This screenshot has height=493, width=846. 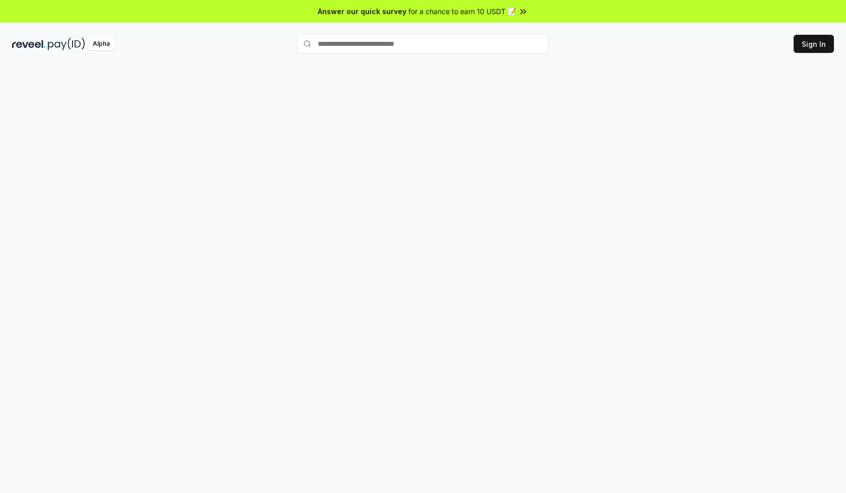 What do you see at coordinates (814, 44) in the screenshot?
I see `button: Sign In` at bounding box center [814, 44].